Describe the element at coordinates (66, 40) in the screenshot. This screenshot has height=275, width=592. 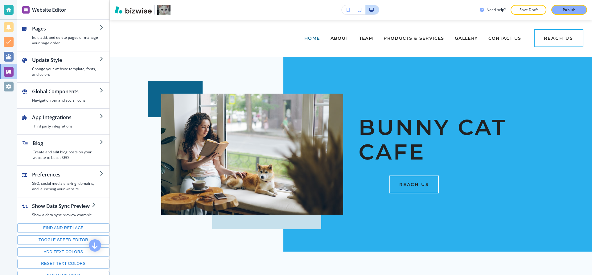
I see `h4: Edit, add, and delete pages or manage your page order` at that location.